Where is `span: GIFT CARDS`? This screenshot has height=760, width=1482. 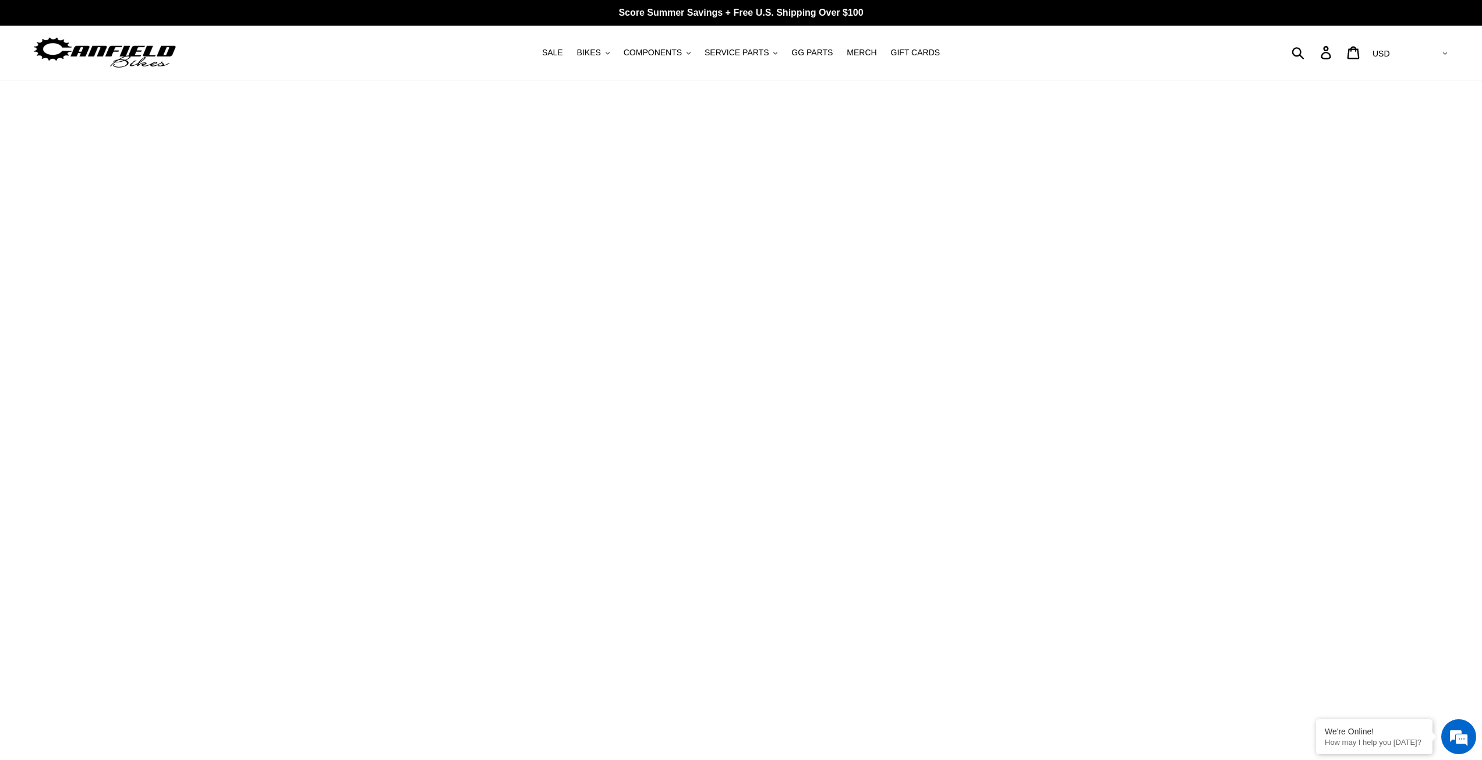
span: GIFT CARDS is located at coordinates (915, 52).